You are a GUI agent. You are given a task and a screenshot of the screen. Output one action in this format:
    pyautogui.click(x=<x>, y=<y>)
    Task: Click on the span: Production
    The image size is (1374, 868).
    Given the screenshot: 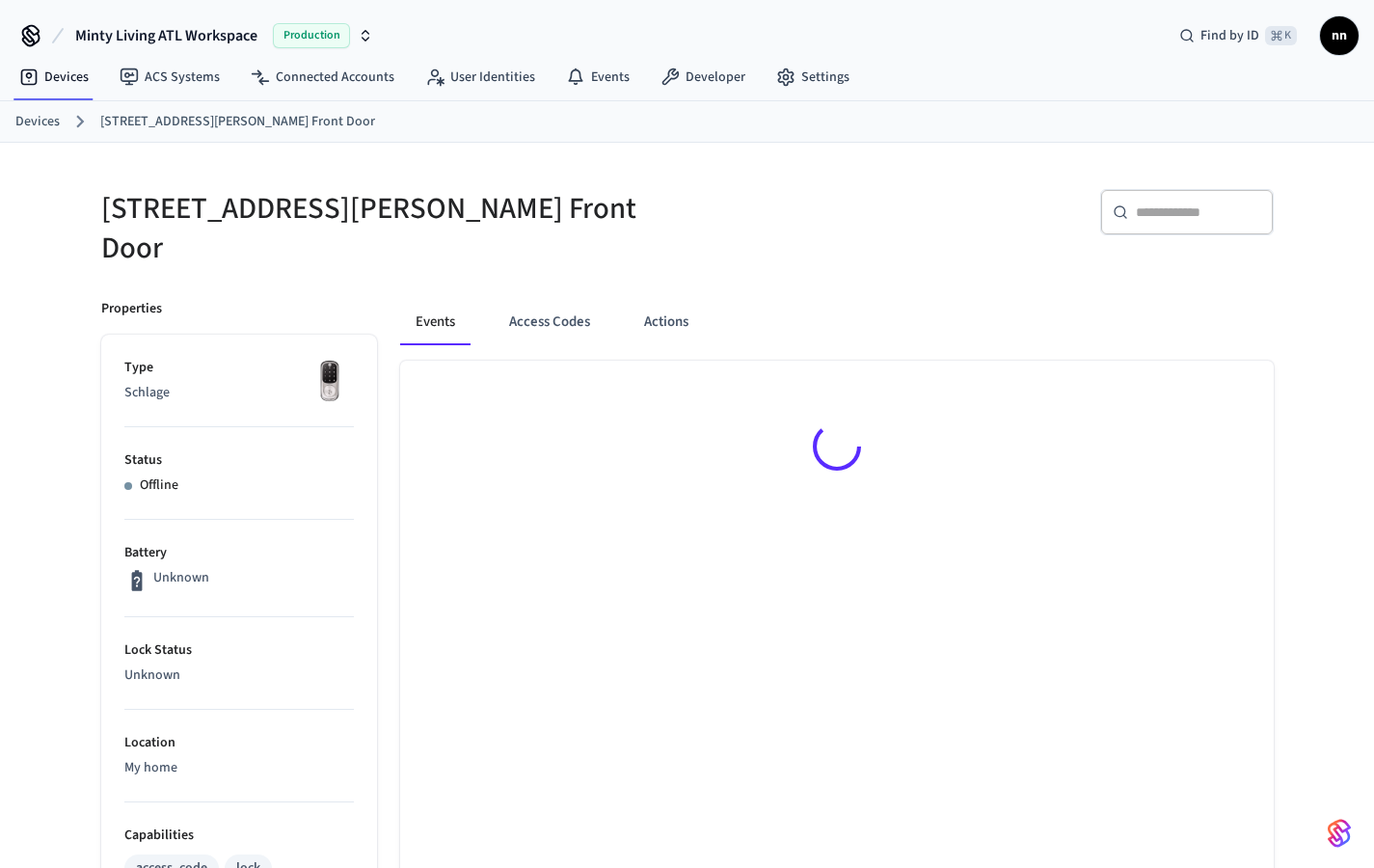 What is the action you would take?
    pyautogui.click(x=312, y=36)
    